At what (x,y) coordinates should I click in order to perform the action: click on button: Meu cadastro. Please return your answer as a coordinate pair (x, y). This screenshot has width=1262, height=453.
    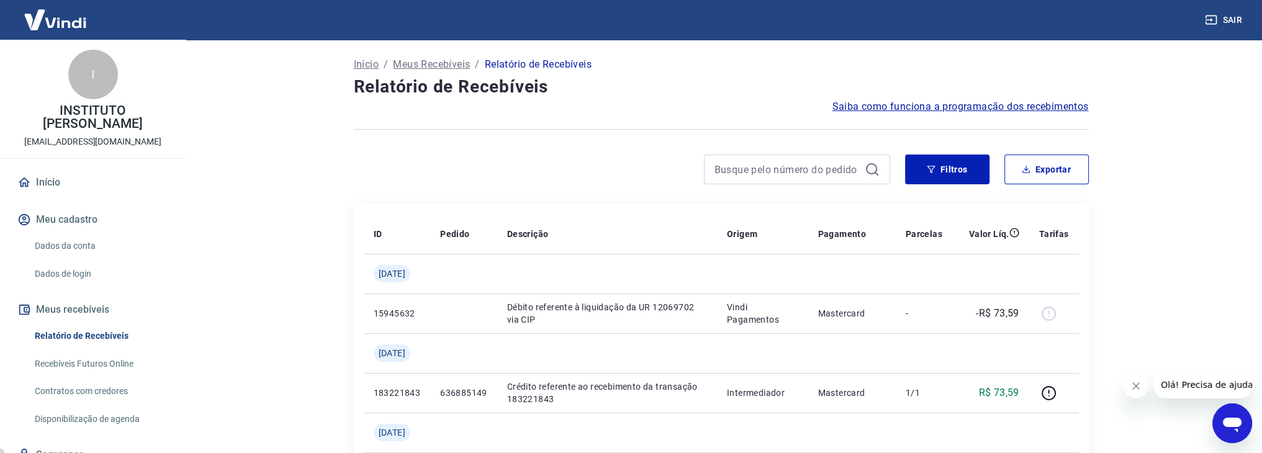
    Looking at the image, I should click on (92, 220).